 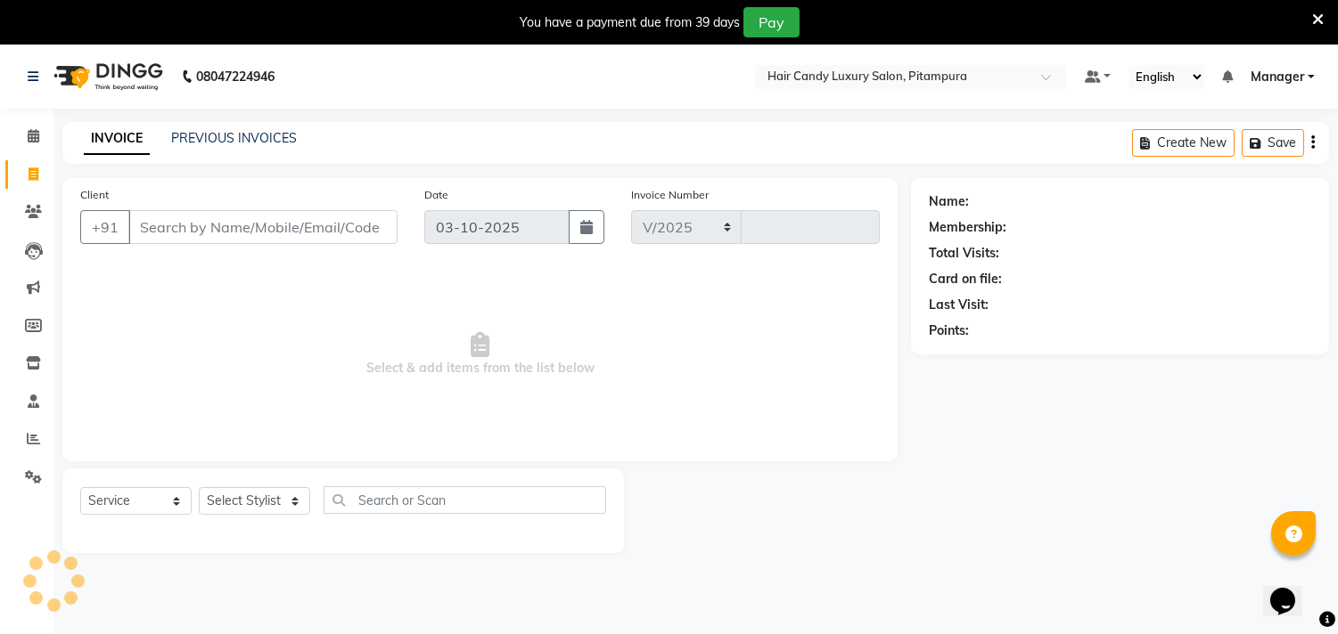 I want to click on button: +91, so click(x=105, y=227).